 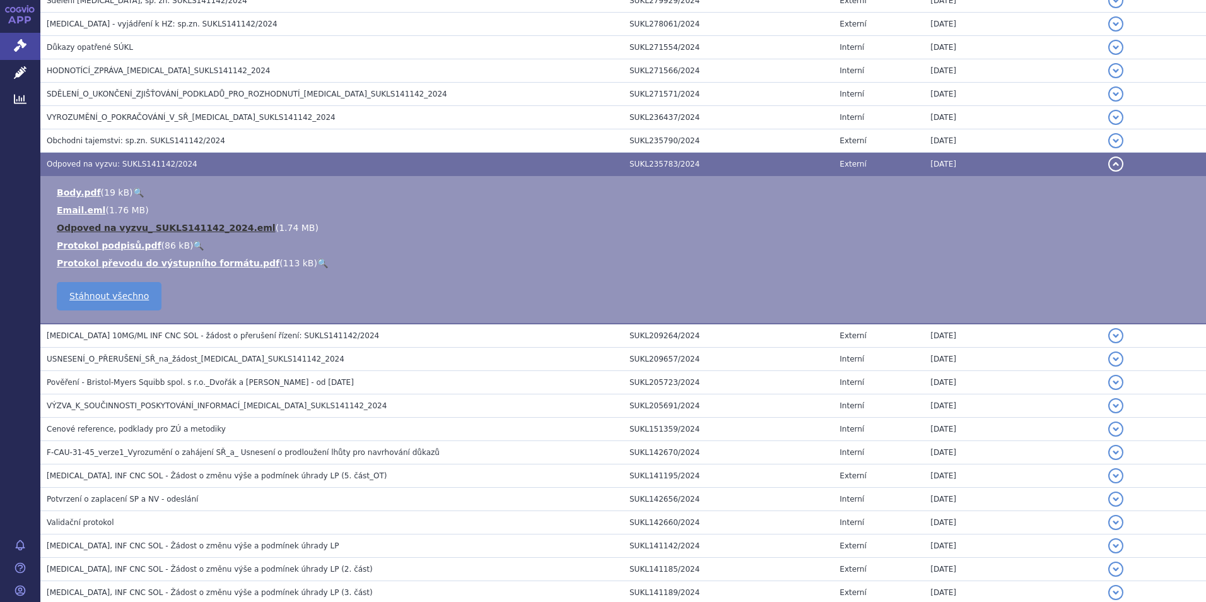 What do you see at coordinates (158, 71) in the screenshot?
I see `span: HODNOTÍCÍ_ZPRÁVA_OPDIVO_SUKLS141142_2024` at bounding box center [158, 71].